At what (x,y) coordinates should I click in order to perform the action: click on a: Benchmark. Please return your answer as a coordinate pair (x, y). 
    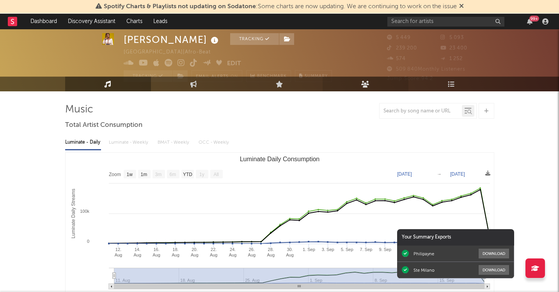
    Looking at the image, I should click on (268, 76).